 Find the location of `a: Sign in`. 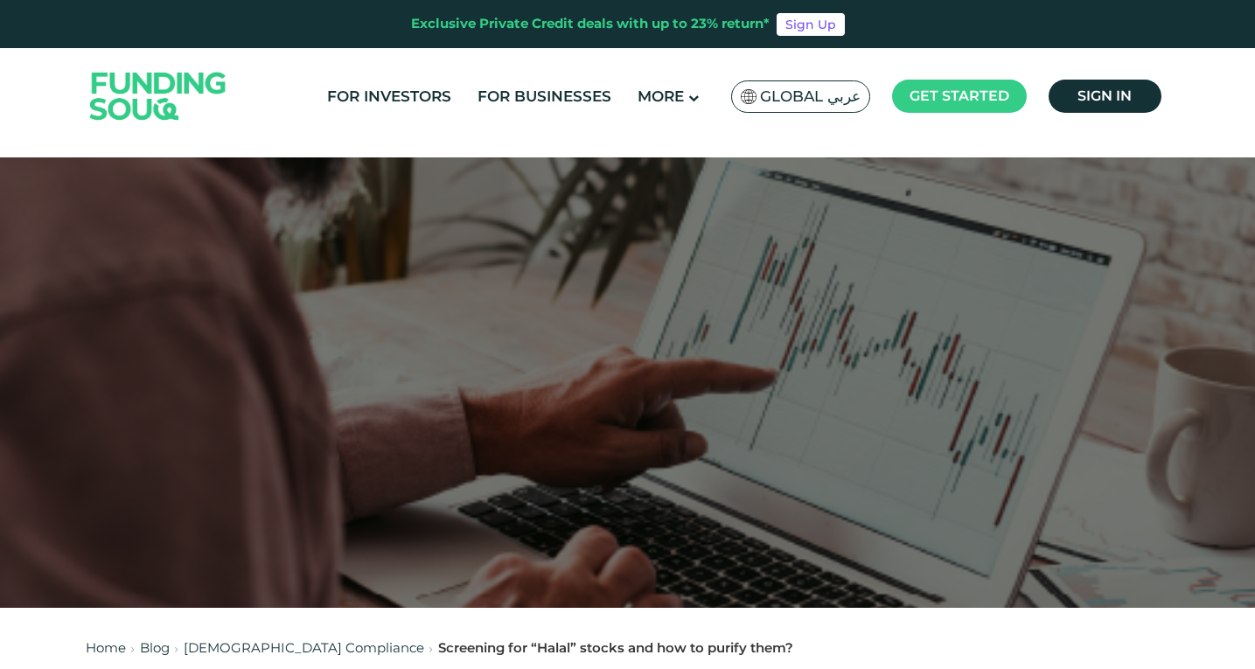

a: Sign in is located at coordinates (1104, 96).